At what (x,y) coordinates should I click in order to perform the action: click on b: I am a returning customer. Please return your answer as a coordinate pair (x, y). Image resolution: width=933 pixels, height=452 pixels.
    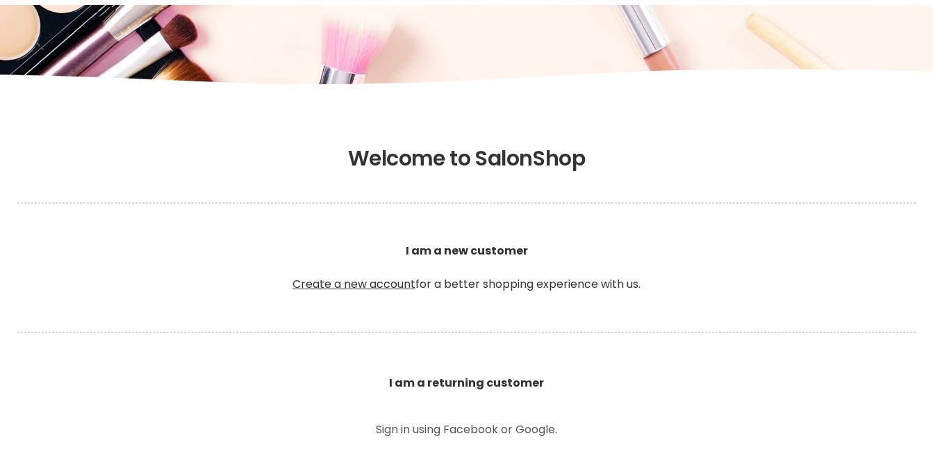
    Looking at the image, I should click on (466, 382).